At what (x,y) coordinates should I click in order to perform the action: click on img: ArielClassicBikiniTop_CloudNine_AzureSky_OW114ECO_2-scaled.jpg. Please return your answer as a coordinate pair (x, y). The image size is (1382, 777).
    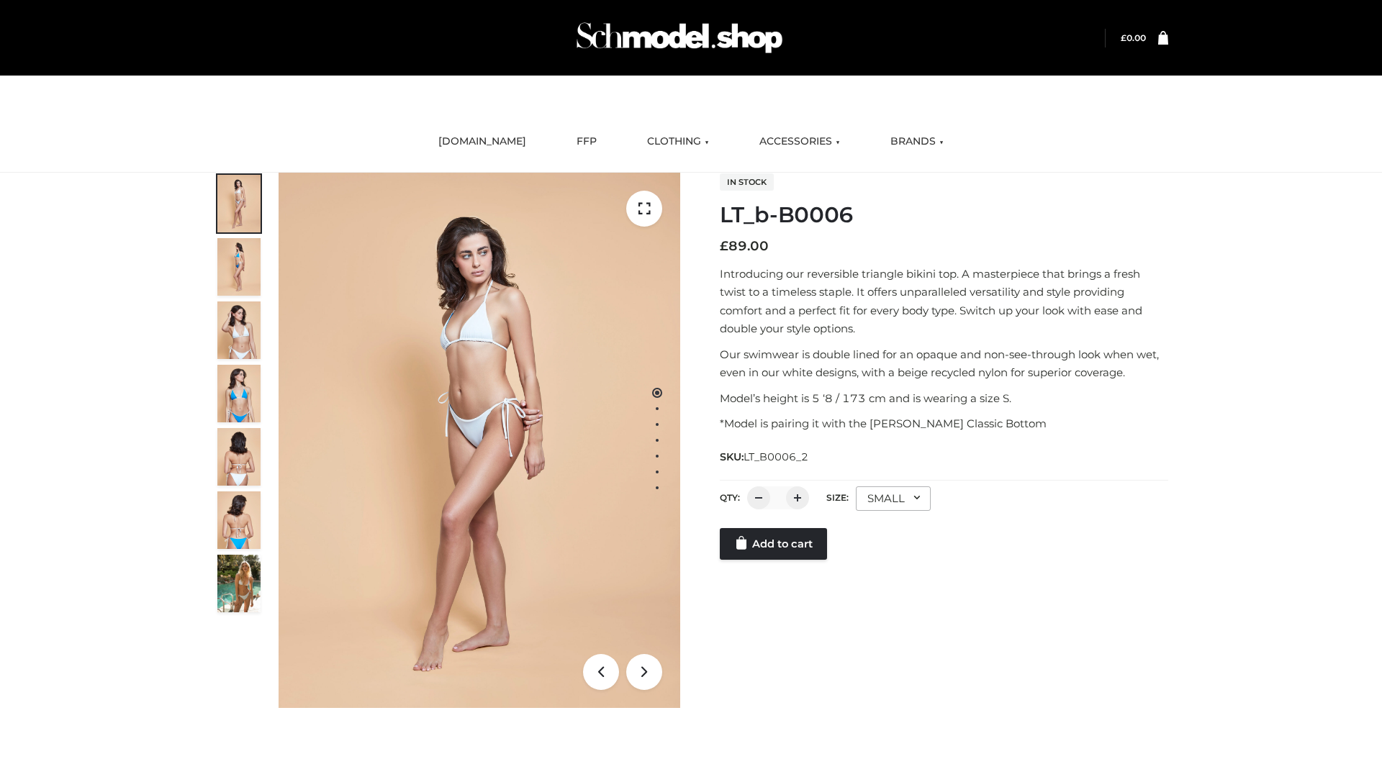
    Looking at the image, I should click on (239, 267).